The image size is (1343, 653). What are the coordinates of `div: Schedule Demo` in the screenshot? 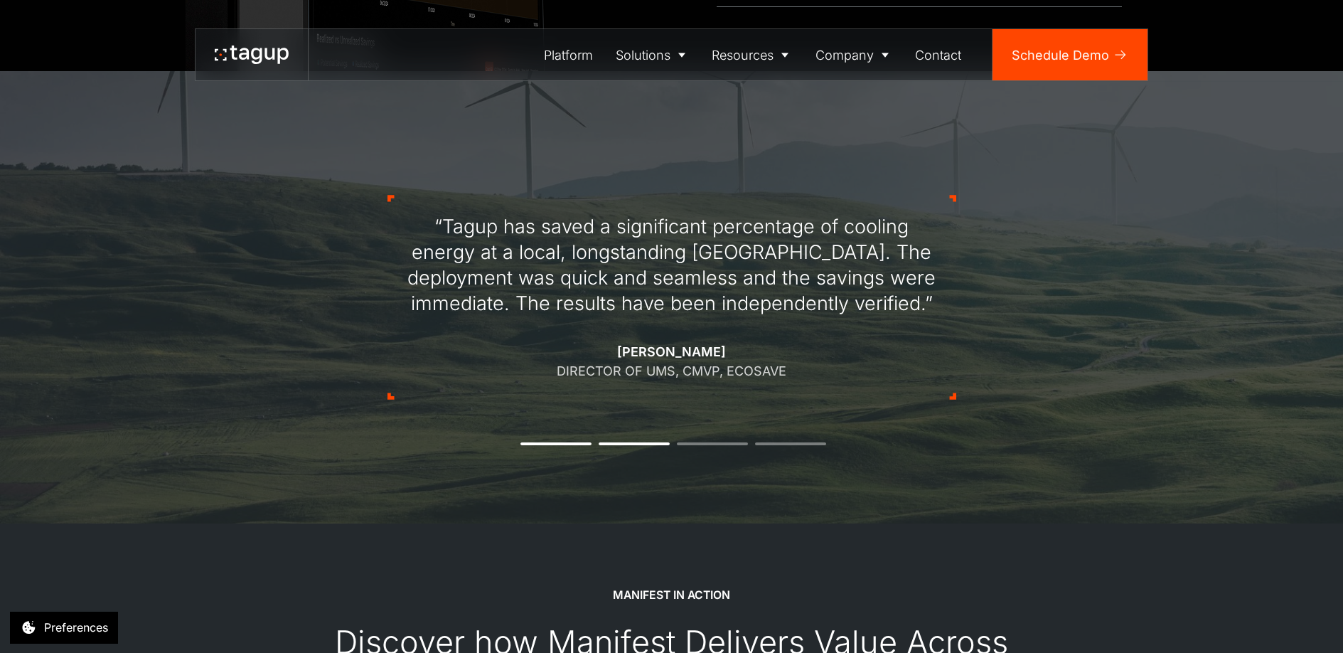 It's located at (1060, 55).